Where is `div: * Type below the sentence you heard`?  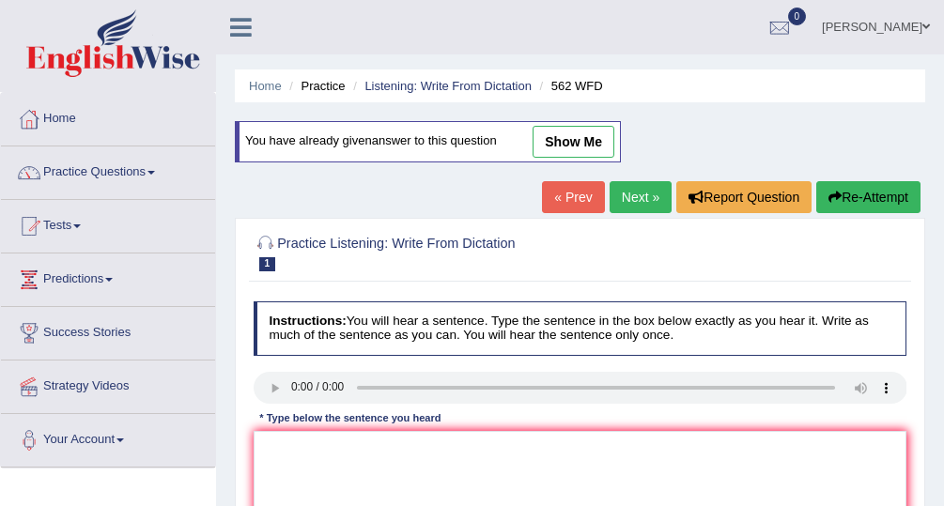
div: * Type below the sentence you heard is located at coordinates (350, 419).